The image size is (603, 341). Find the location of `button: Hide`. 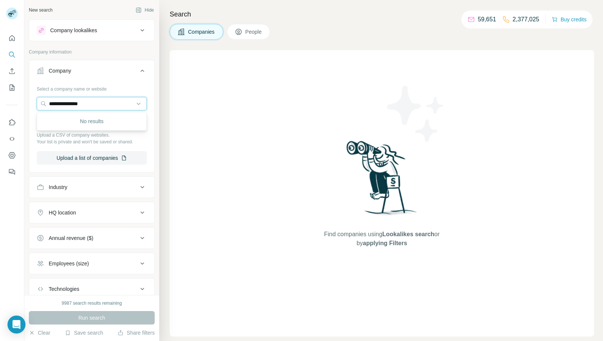

button: Hide is located at coordinates (145, 10).